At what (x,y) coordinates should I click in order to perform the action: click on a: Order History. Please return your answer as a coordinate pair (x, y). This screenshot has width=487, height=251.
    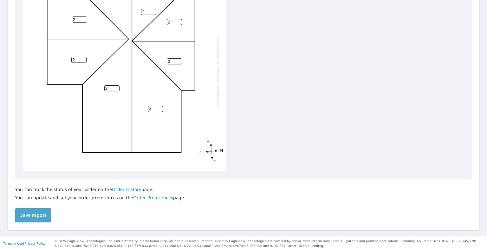
    Looking at the image, I should click on (126, 189).